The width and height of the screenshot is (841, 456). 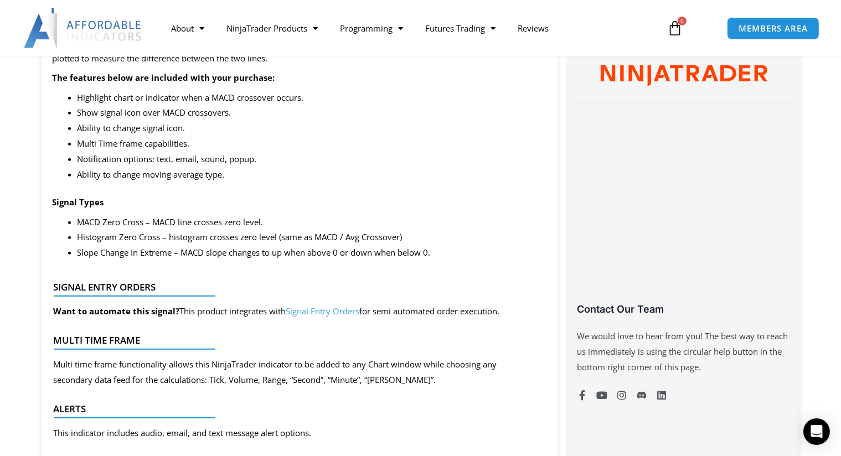 I want to click on span: MEMBERS AREA, so click(x=773, y=28).